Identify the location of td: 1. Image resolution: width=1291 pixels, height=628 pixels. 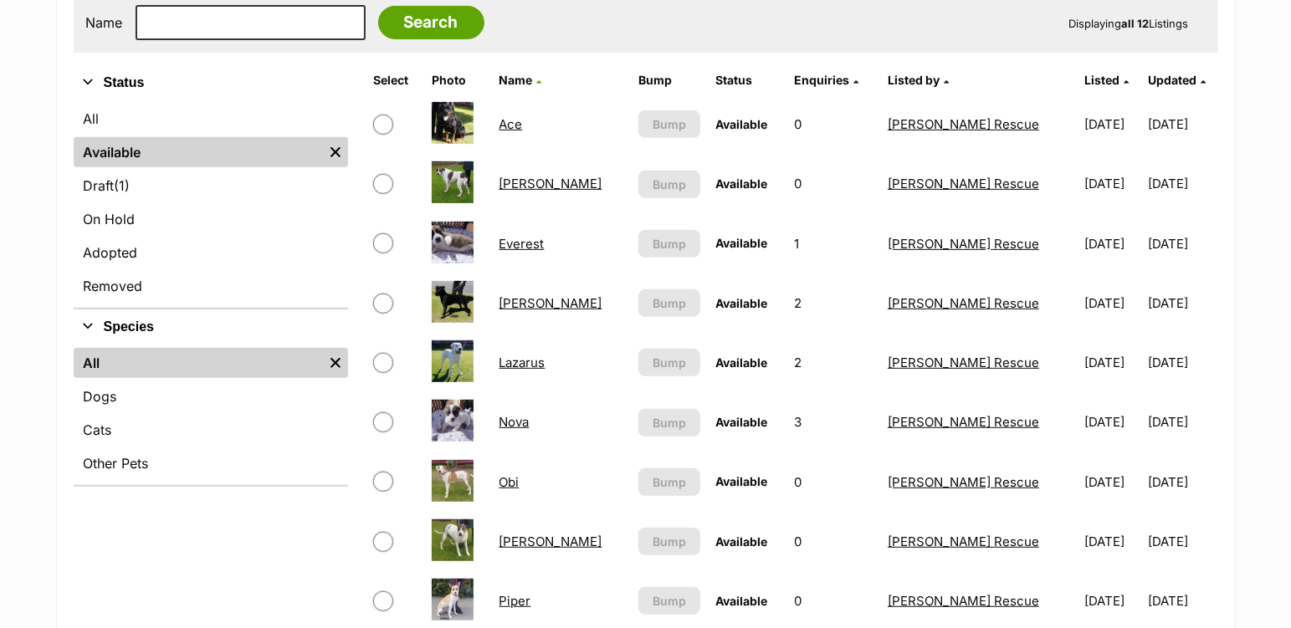
(833, 243).